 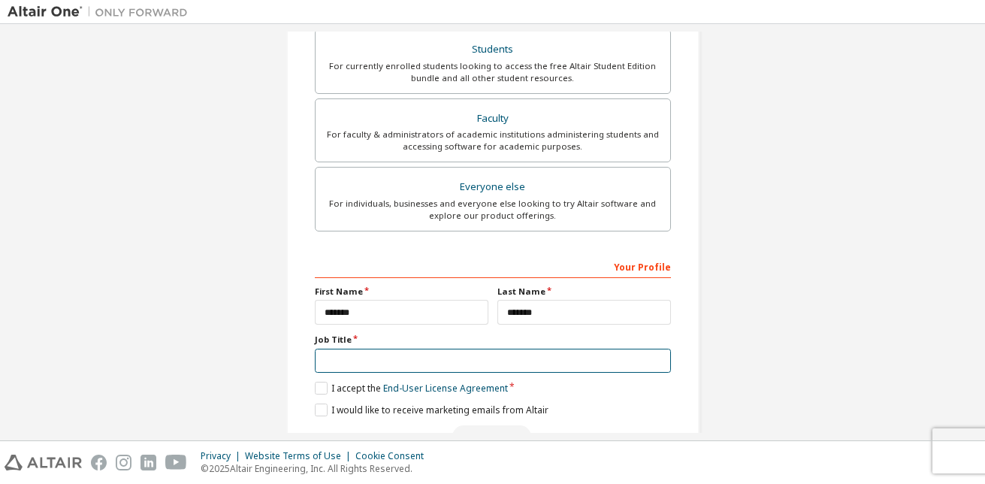 I want to click on img: facebook.svg, so click(x=98, y=462).